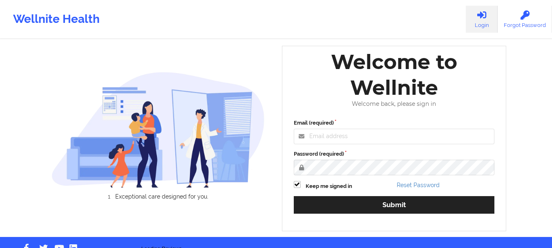  Describe the element at coordinates (162, 196) in the screenshot. I see `li: Exceptional care designed for you.` at that location.